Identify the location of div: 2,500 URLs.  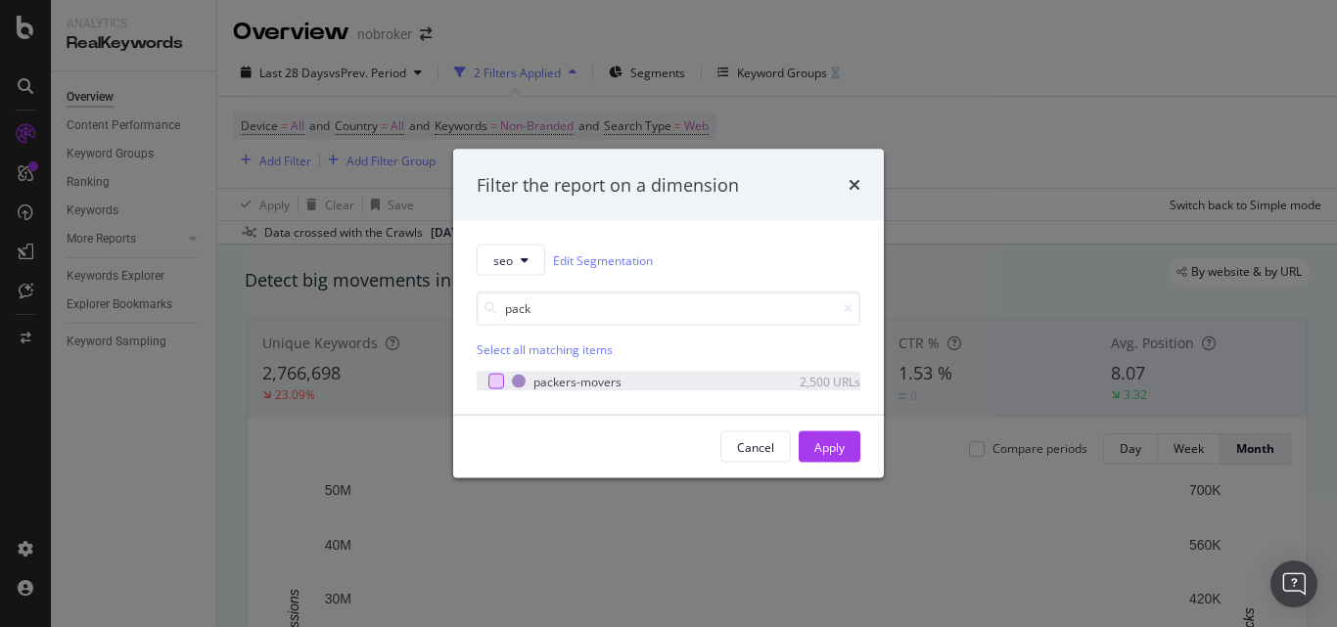
(812, 381).